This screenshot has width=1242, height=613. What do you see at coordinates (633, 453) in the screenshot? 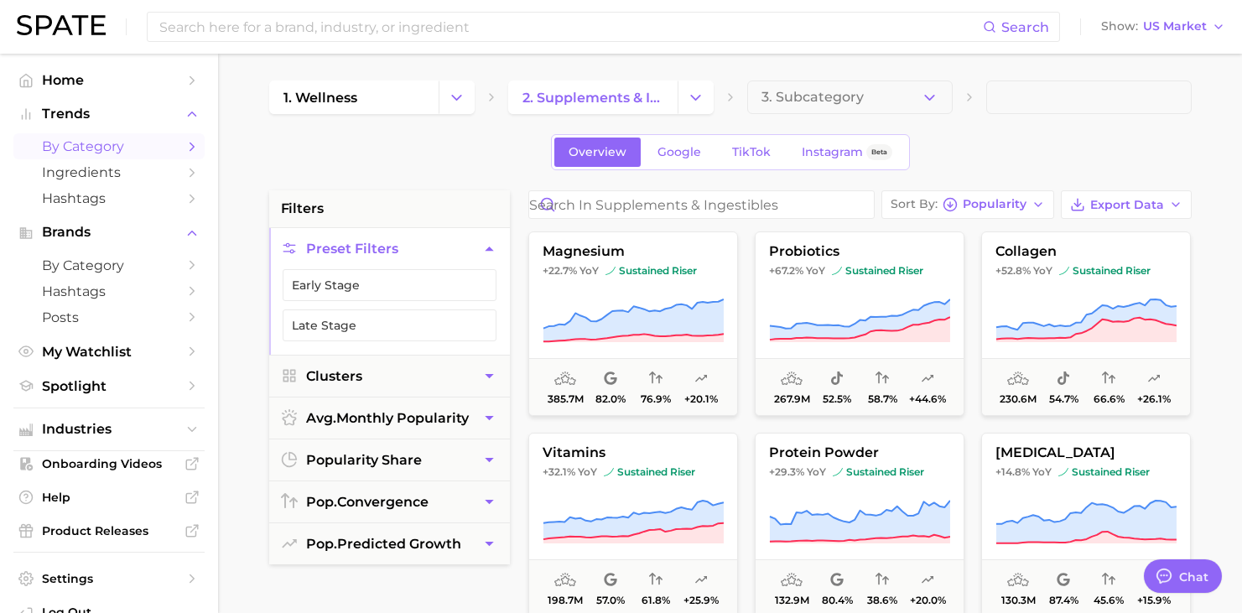
I see `span: vitamins` at bounding box center [633, 453].